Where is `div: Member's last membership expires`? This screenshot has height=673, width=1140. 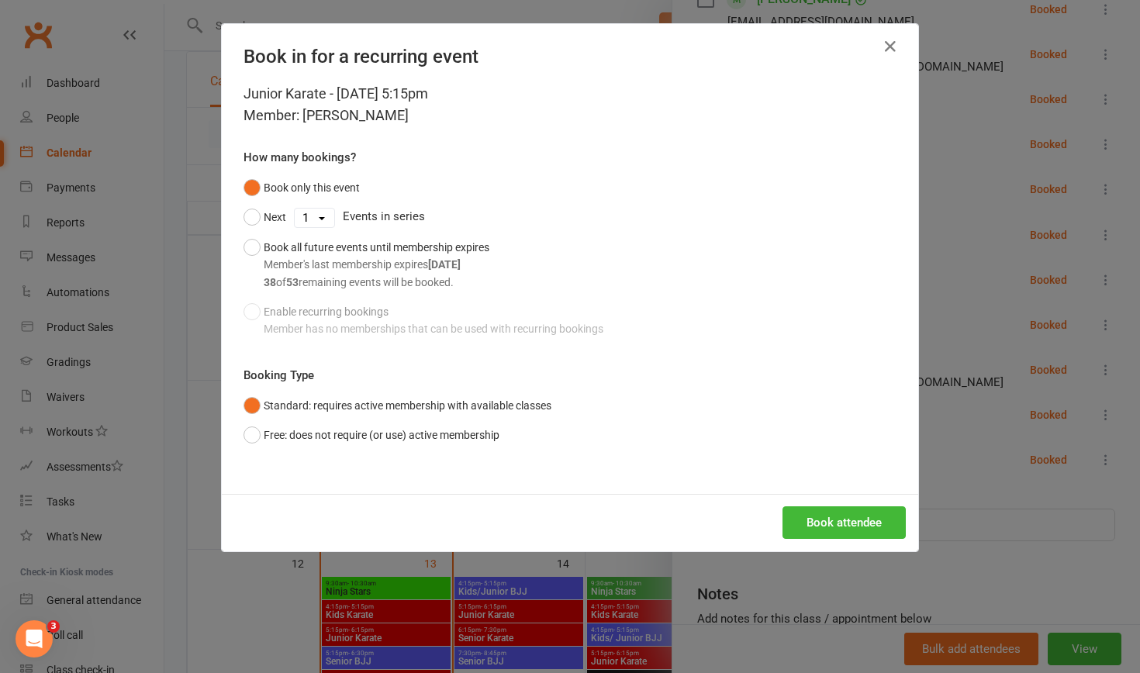 div: Member's last membership expires is located at coordinates (376, 264).